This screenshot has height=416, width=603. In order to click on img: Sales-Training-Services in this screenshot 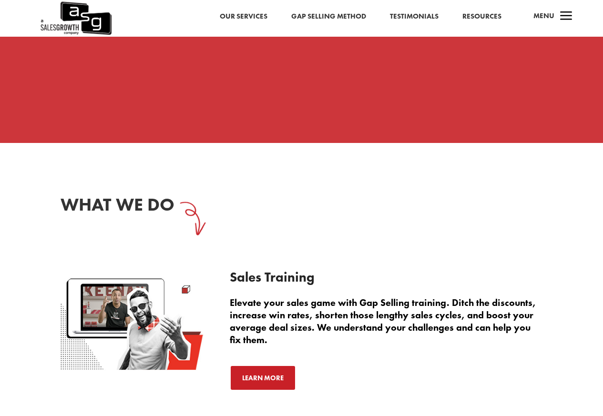, I will do `click(132, 320)`.